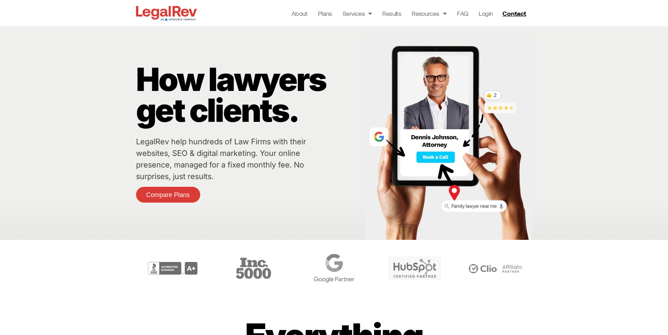 The image size is (668, 335). I want to click on a: Contact, so click(515, 13).